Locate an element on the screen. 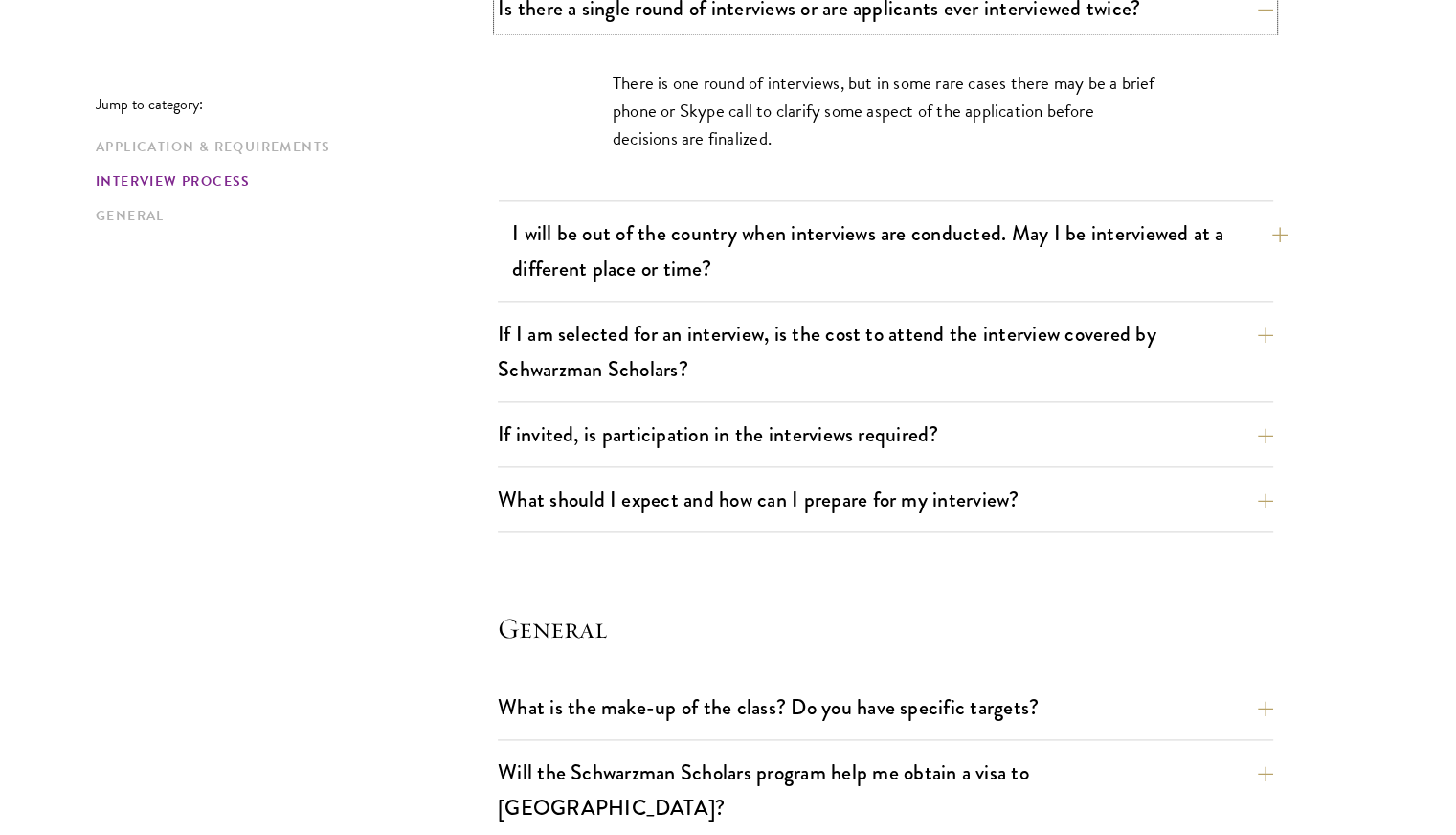 The image size is (1456, 835). p: Jump to category: is located at coordinates (296, 104).